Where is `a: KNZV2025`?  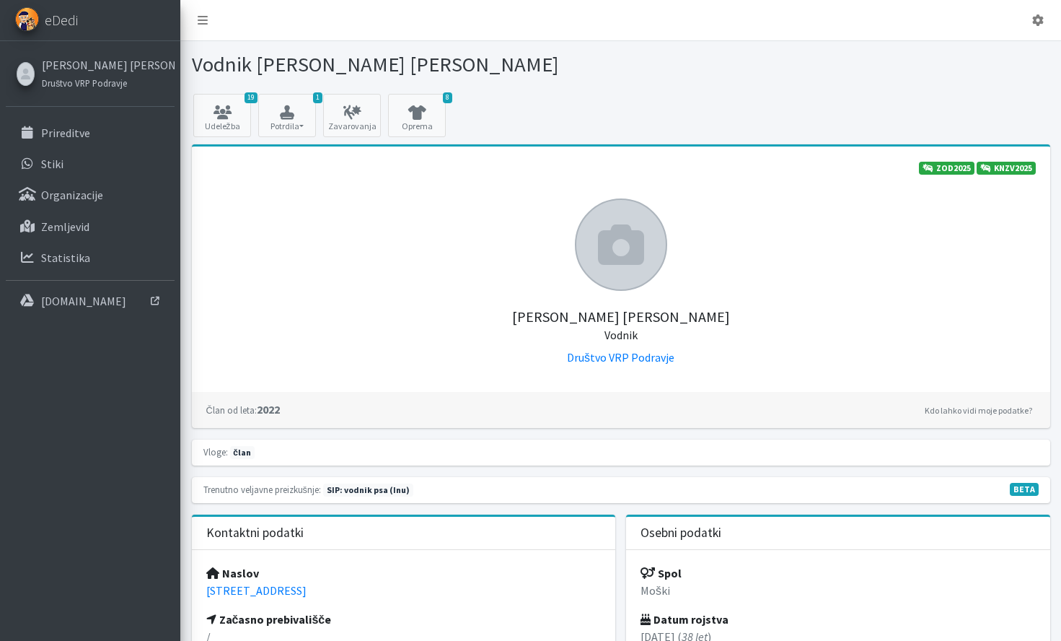
a: KNZV2025 is located at coordinates (1006, 168).